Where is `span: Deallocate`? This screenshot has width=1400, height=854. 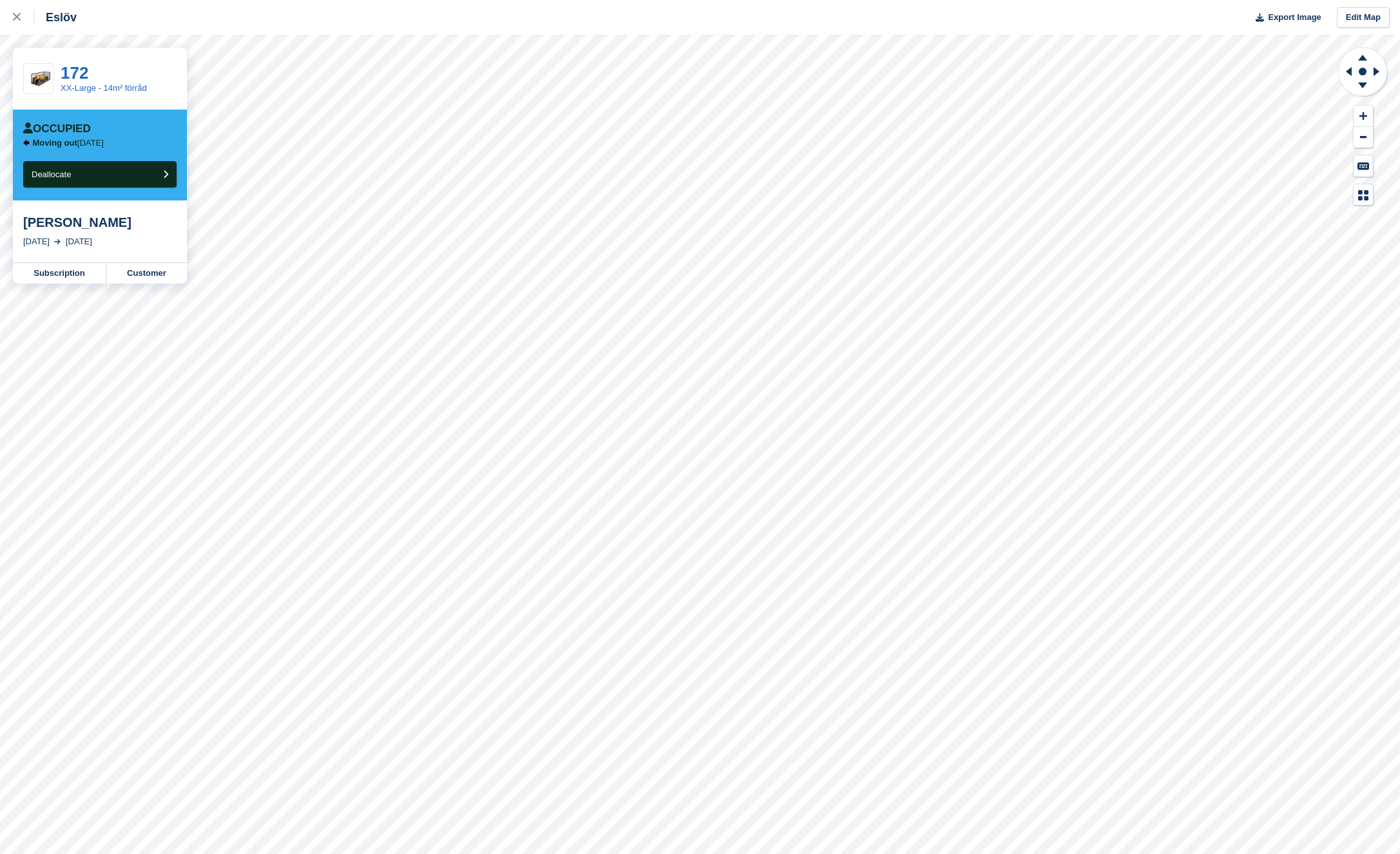 span: Deallocate is located at coordinates (51, 174).